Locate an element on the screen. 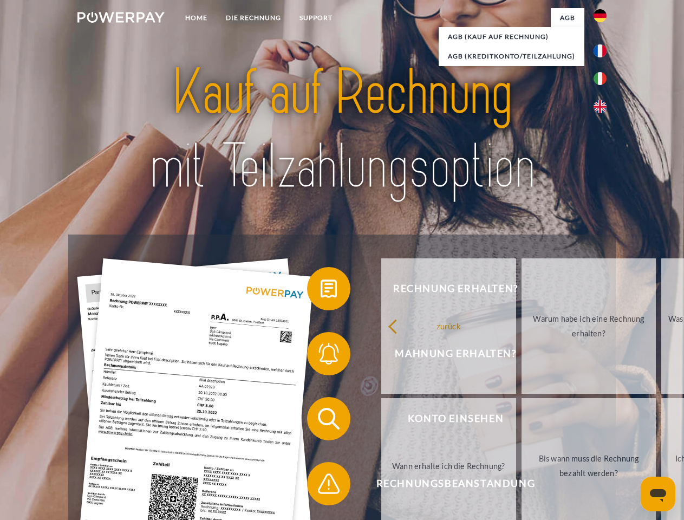  a: AGB (Kreditkonto/Teilzahlung) is located at coordinates (511, 56).